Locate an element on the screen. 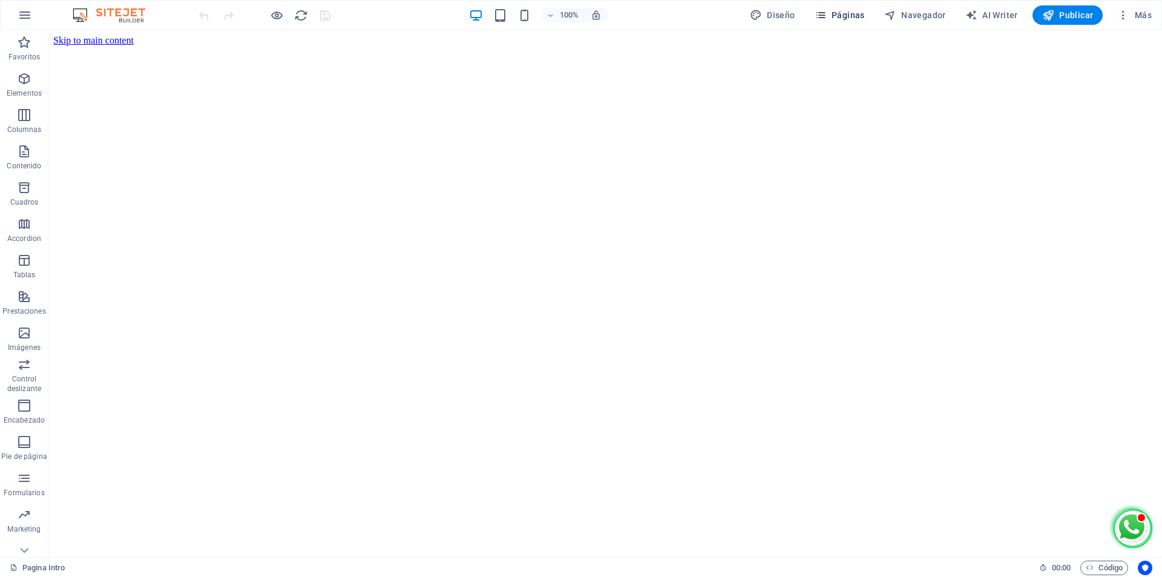 The width and height of the screenshot is (1162, 577). button: reload is located at coordinates (301, 15).